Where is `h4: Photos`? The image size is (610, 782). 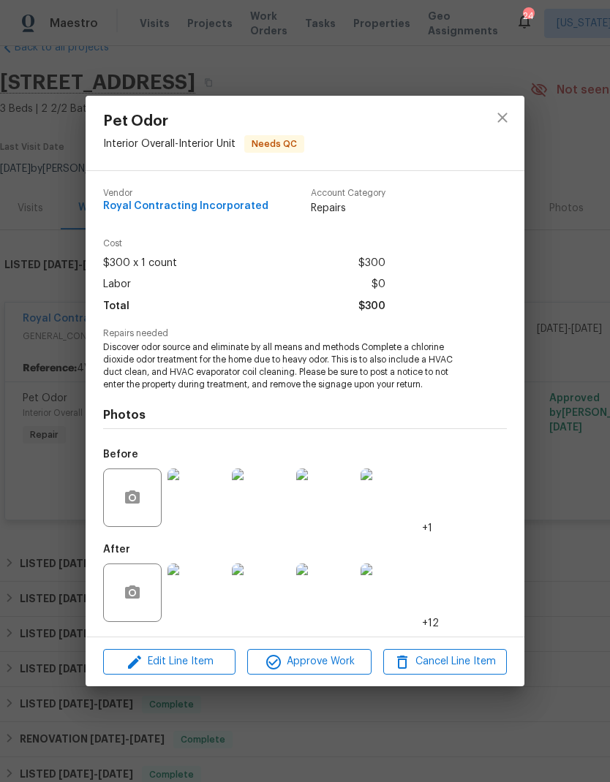 h4: Photos is located at coordinates (305, 415).